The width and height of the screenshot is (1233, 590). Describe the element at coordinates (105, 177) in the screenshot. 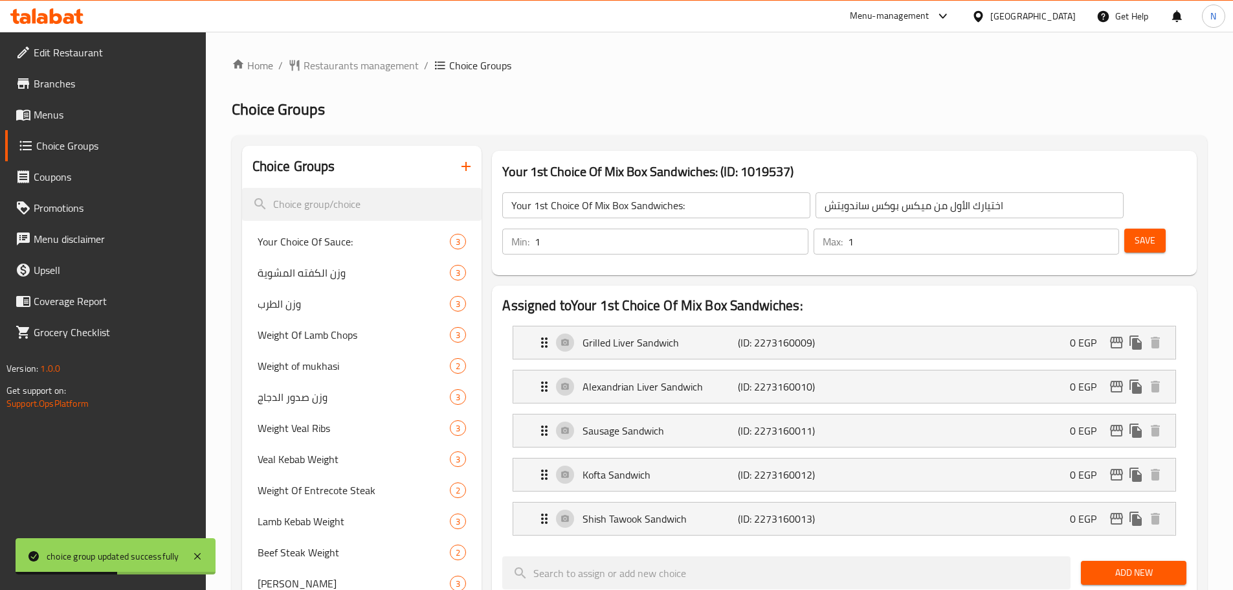

I see `a: Coupons` at that location.